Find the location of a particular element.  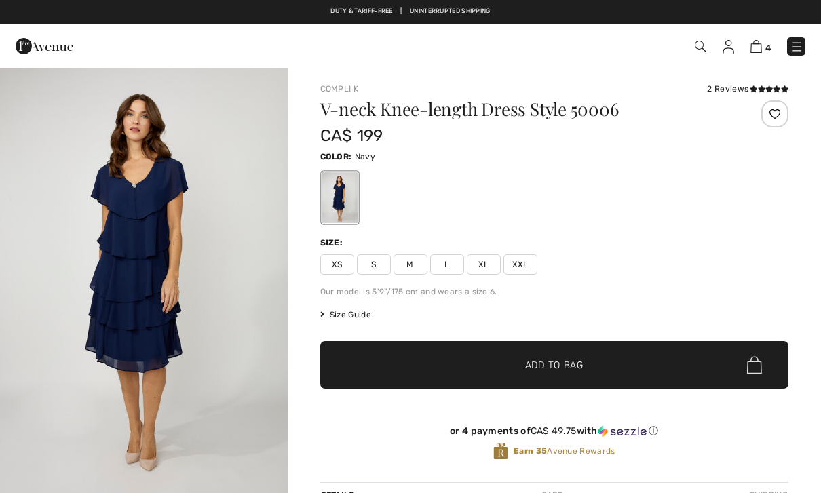

img: My Info is located at coordinates (728, 47).